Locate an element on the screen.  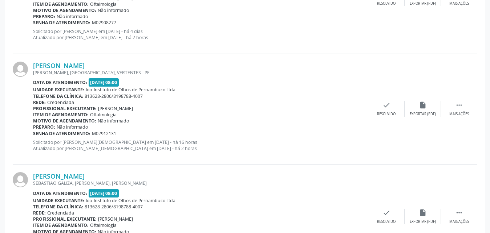
span: M02912131 is located at coordinates (104, 134).